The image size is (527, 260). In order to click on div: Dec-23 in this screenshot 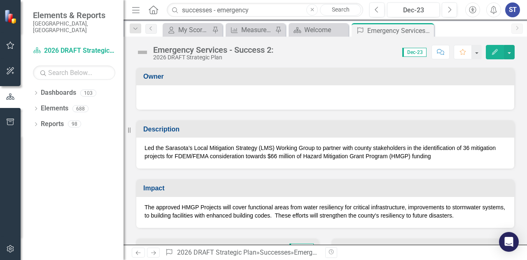, I will do `click(413, 10)`.